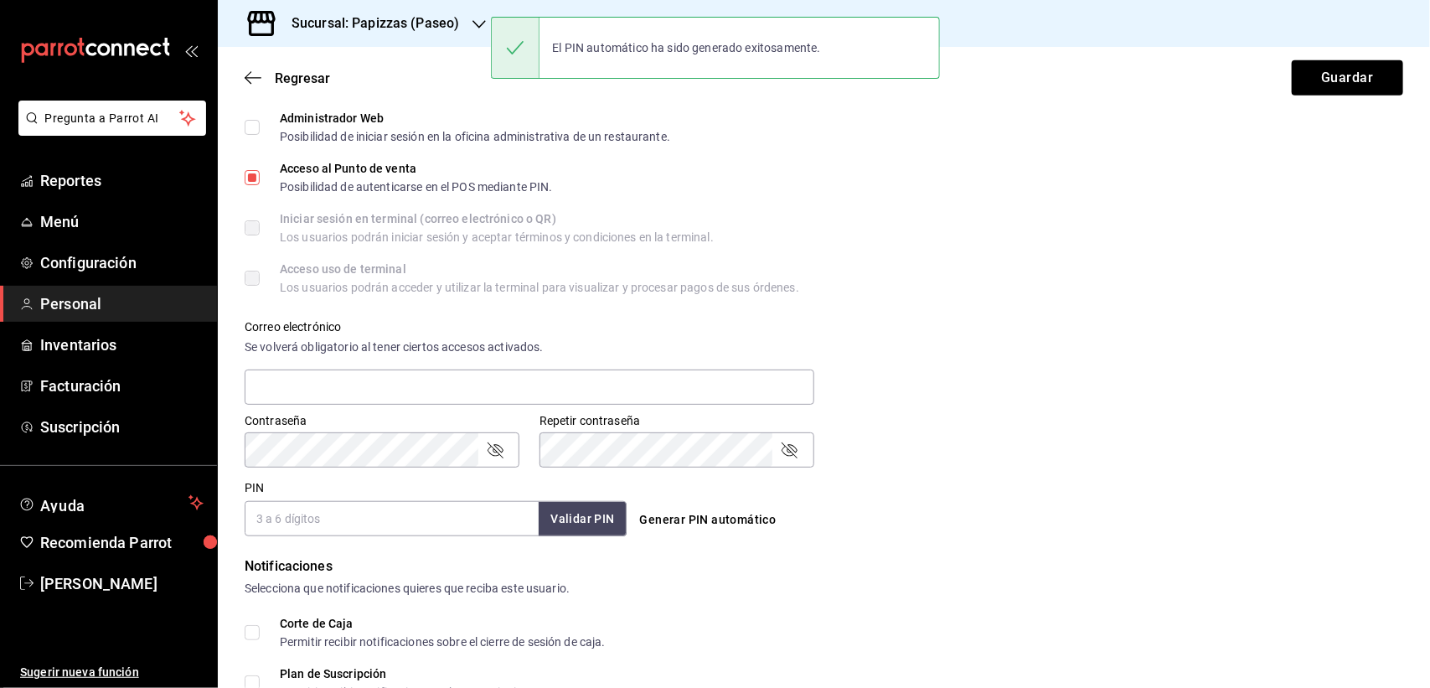 This screenshot has width=1430, height=688. Describe the element at coordinates (121, 303) in the screenshot. I see `span: Personal` at that location.